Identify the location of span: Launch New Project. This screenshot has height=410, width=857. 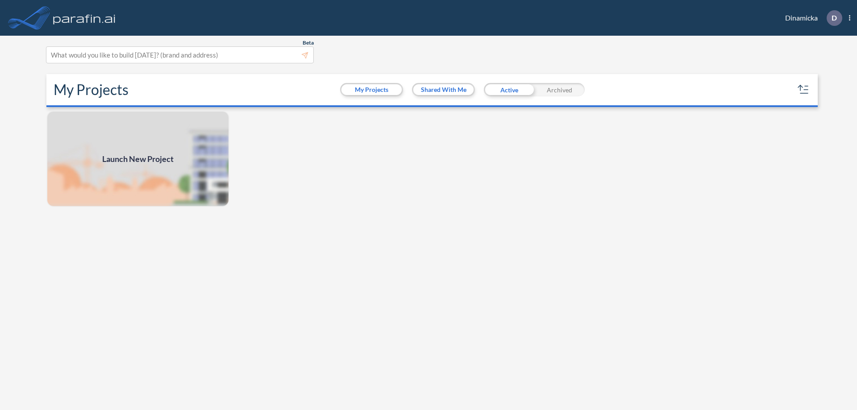
(138, 159).